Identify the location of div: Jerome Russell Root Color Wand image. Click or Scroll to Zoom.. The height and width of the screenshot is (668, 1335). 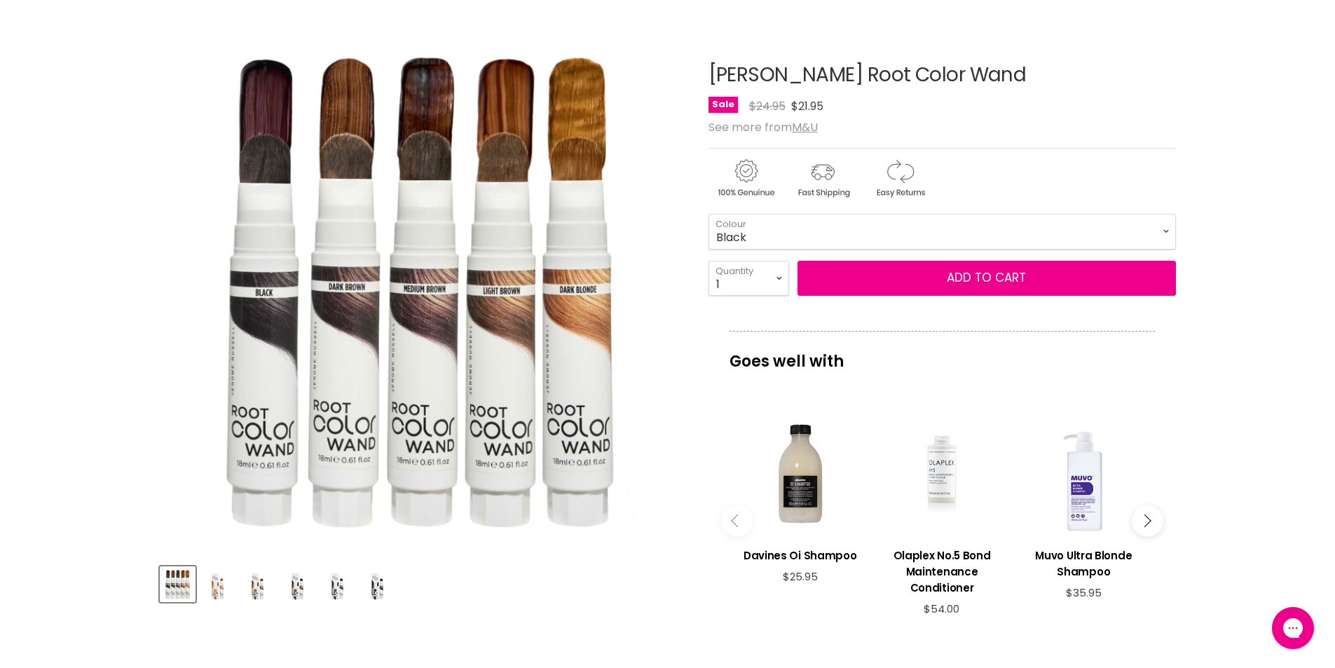
(421, 291).